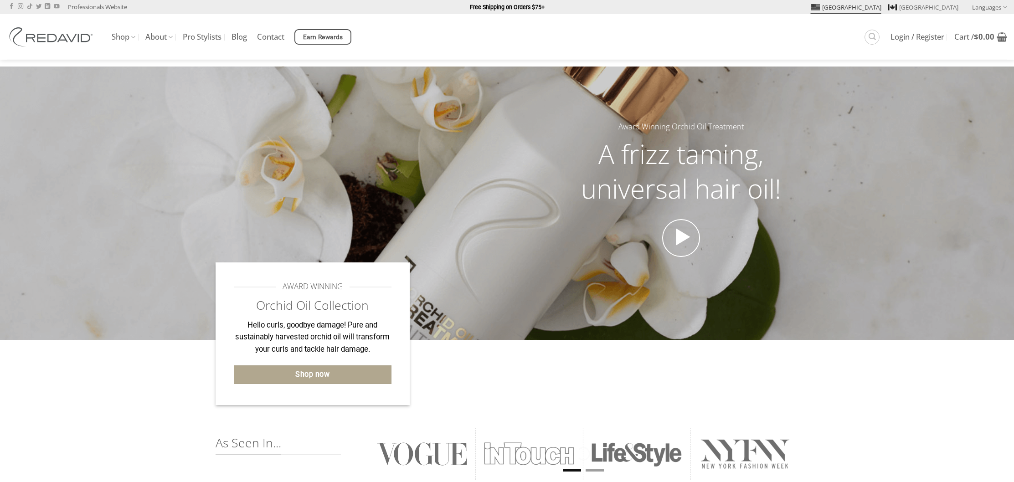 The height and width of the screenshot is (482, 1014). What do you see at coordinates (313, 338) in the screenshot?
I see `p: Hello curls, goodbye damage! Pure and sustainably harvested orchid oil will transform your curls ...` at bounding box center [313, 338].